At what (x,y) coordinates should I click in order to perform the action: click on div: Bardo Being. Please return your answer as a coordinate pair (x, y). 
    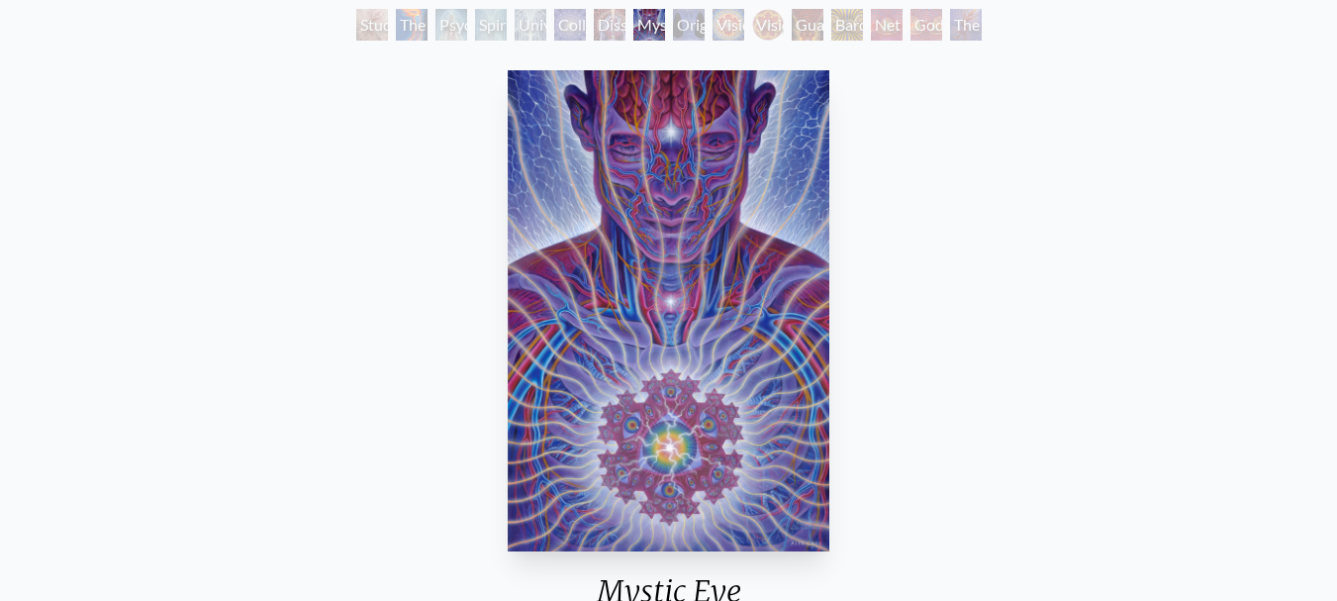
    Looking at the image, I should click on (847, 25).